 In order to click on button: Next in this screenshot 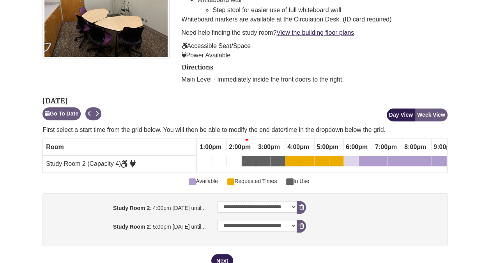, I will do `click(97, 114)`.